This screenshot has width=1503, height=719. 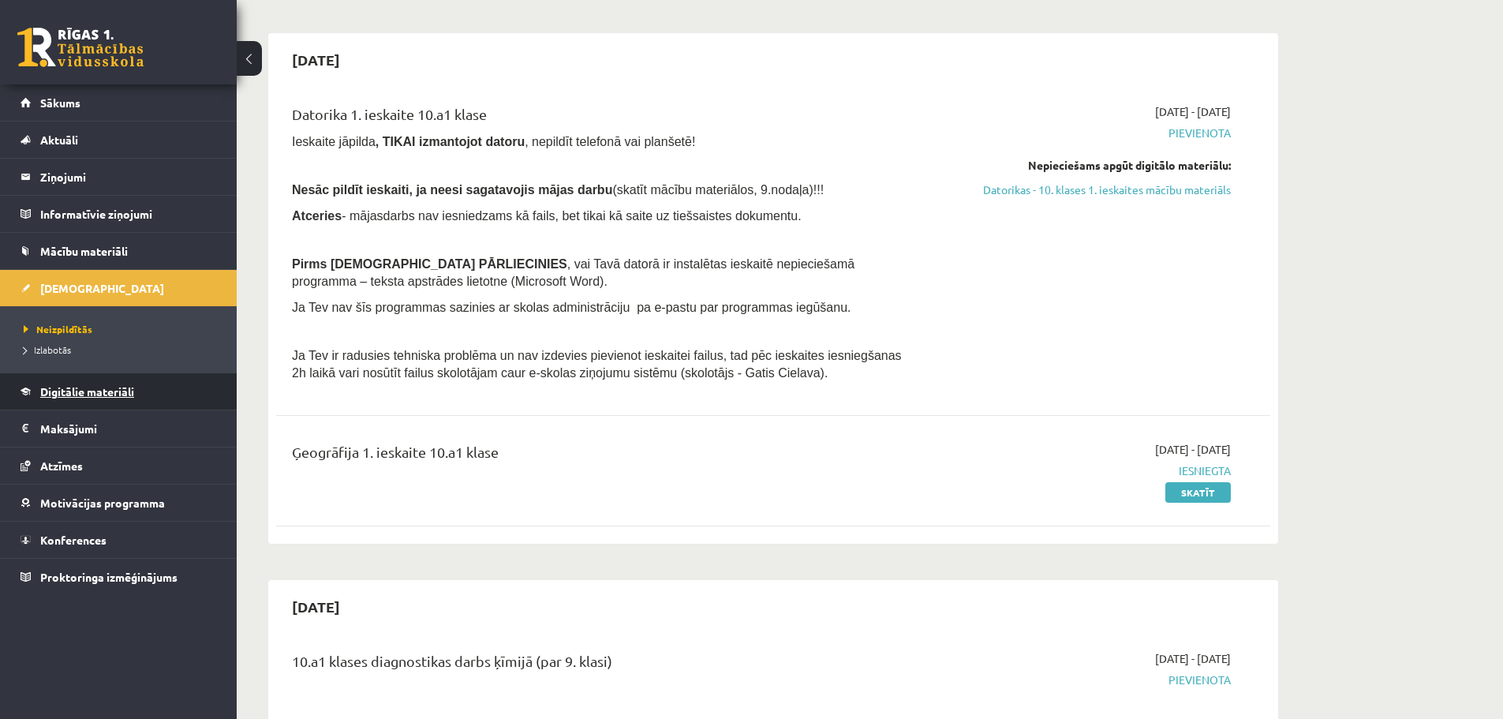 I want to click on span: - mājasdarbs nav iesniedzams kā fails, bet tikai kā saite uz tiešsaistes dokumentu., so click(x=547, y=215).